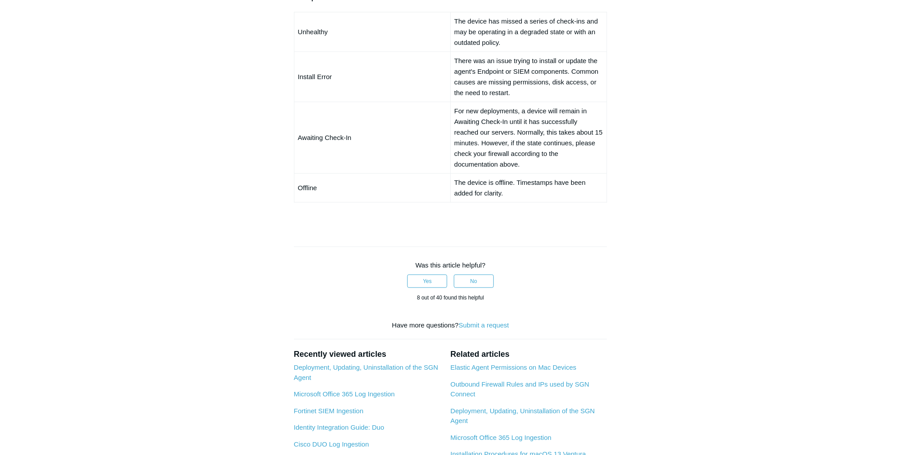 The width and height of the screenshot is (901, 455). What do you see at coordinates (372, 137) in the screenshot?
I see `td: Awaiting Check-In` at bounding box center [372, 137].